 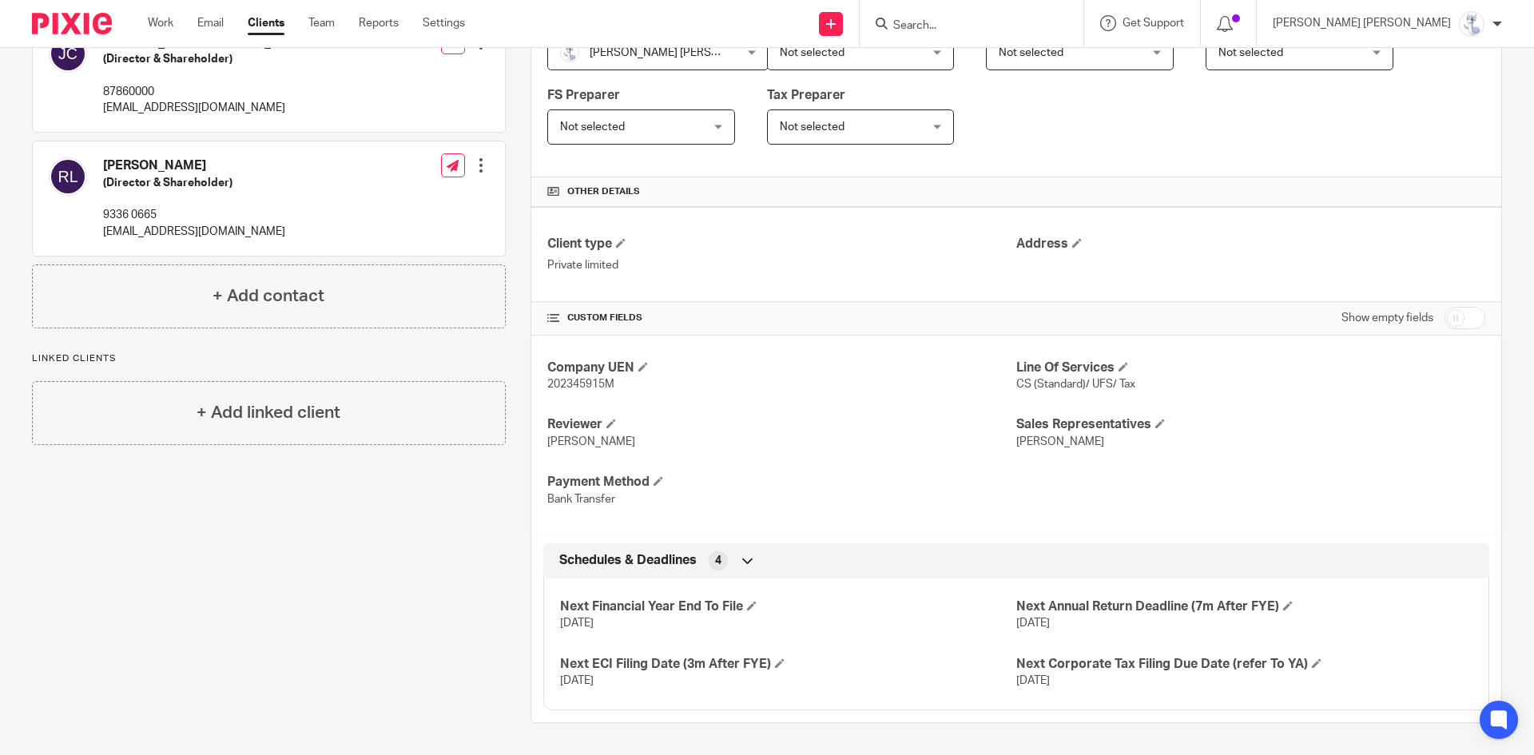 I want to click on h4: Company UEN, so click(x=781, y=367).